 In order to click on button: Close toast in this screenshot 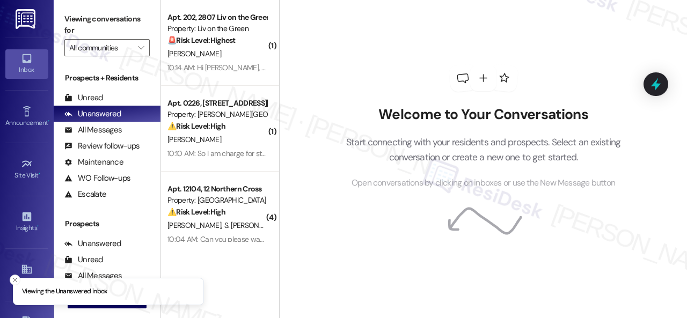, I will do `click(15, 280)`.